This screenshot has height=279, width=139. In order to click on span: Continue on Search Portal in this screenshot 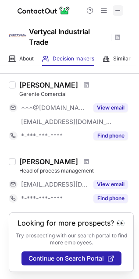, I will do `click(66, 259)`.